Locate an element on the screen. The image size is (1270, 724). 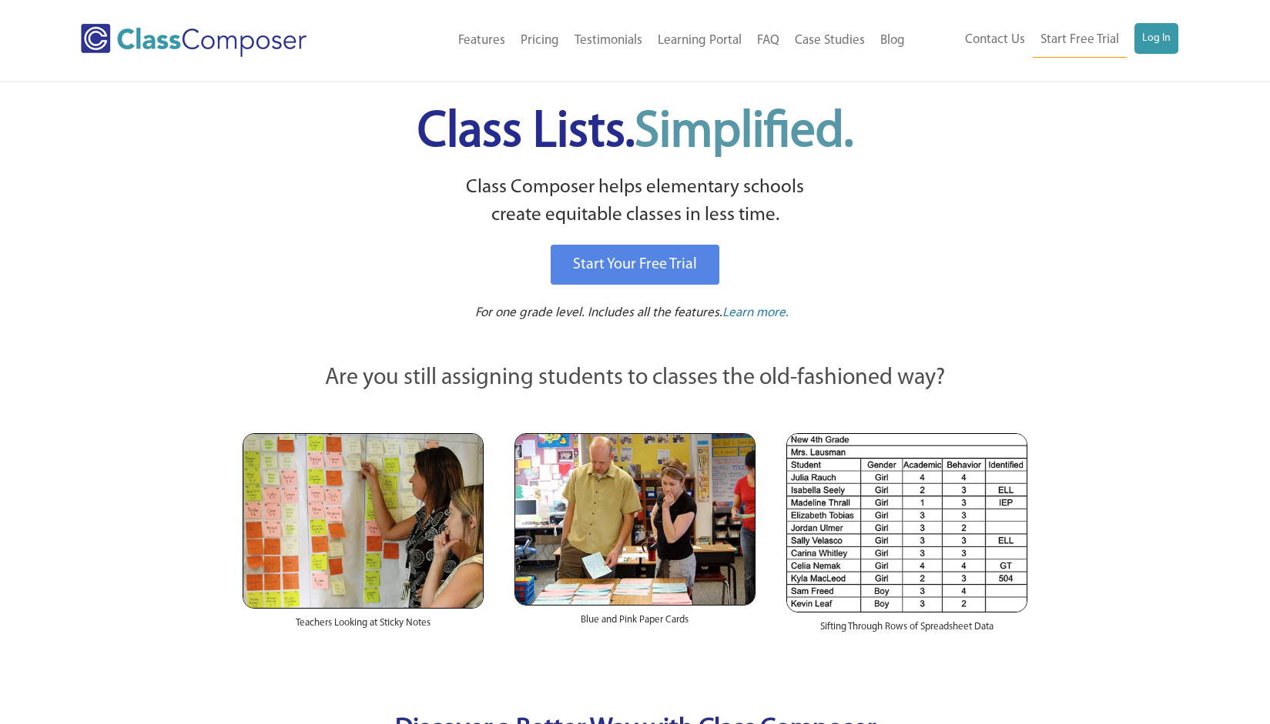
span: Simplified. is located at coordinates (744, 132).